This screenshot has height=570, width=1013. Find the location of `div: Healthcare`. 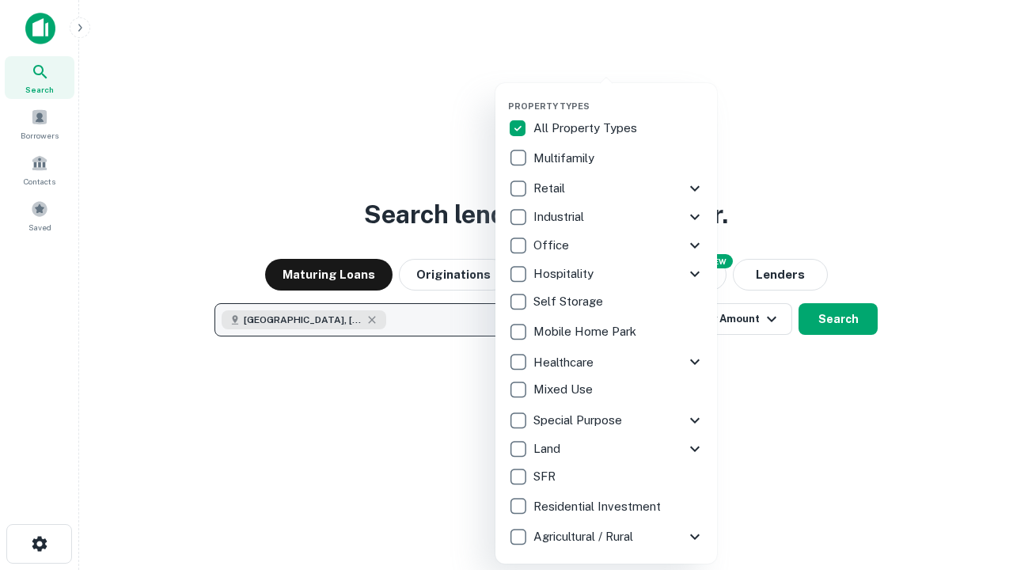

div: Healthcare is located at coordinates (606, 362).